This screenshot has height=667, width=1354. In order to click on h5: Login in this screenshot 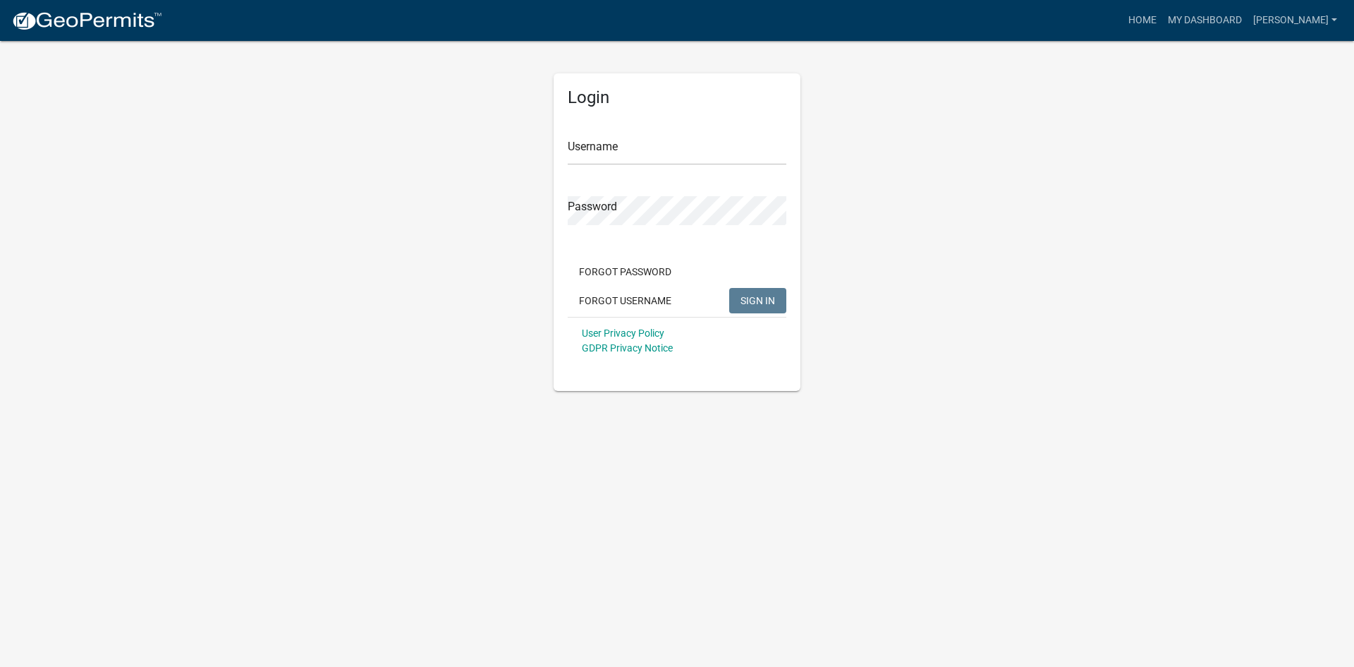, I will do `click(677, 97)`.